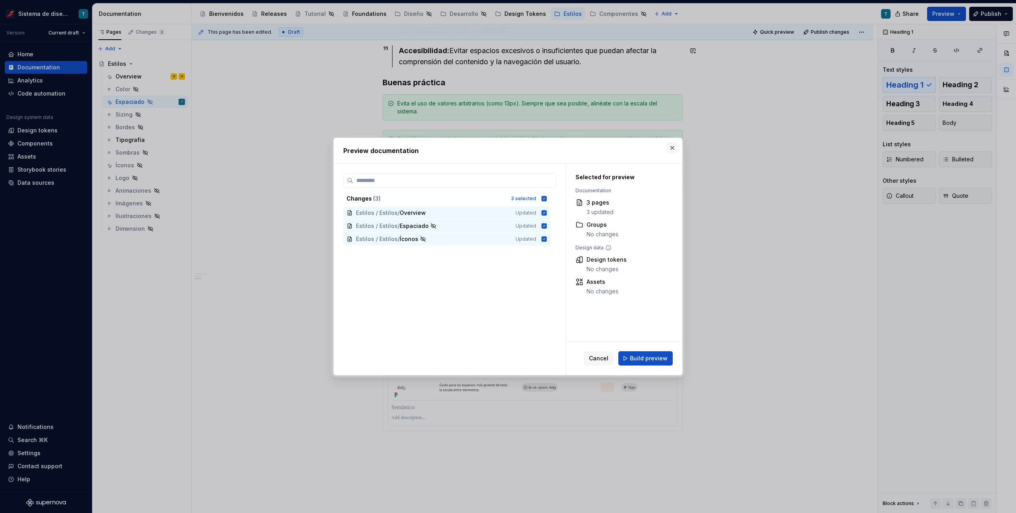 Image resolution: width=1016 pixels, height=513 pixels. I want to click on div: Changes, so click(426, 199).